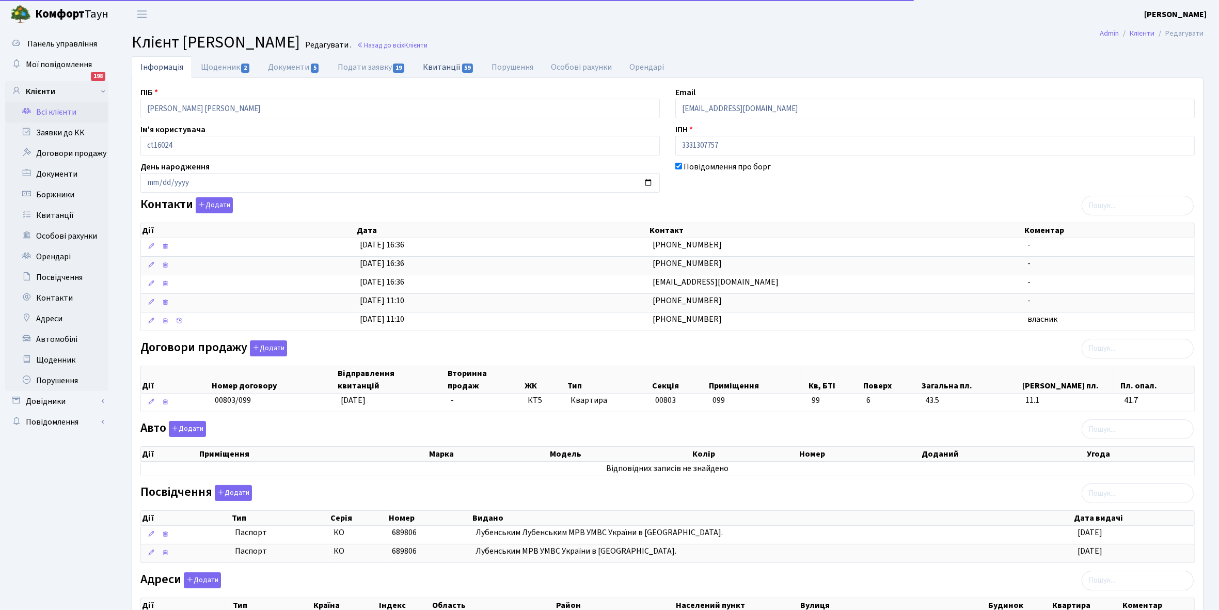 The width and height of the screenshot is (1219, 610). What do you see at coordinates (371, 67) in the screenshot?
I see `a: Подати заявку` at bounding box center [371, 67].